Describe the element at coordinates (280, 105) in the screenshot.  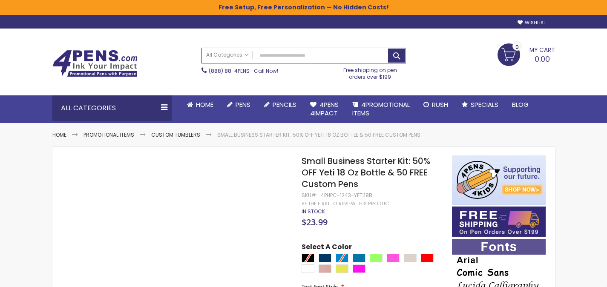
I see `a: Pencils` at that location.